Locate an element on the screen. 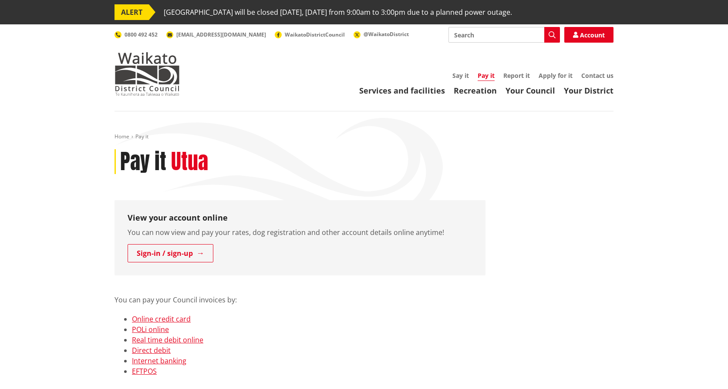  span: @WaikatoDistrict is located at coordinates (386, 34).